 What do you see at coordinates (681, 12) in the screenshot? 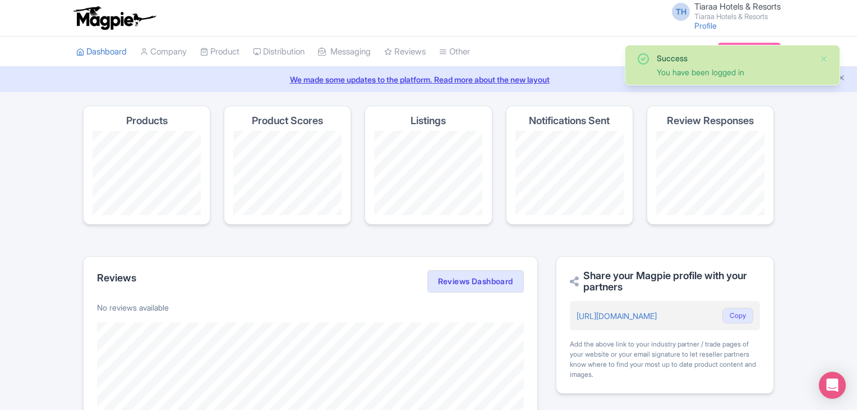
I see `span: TH` at bounding box center [681, 12].